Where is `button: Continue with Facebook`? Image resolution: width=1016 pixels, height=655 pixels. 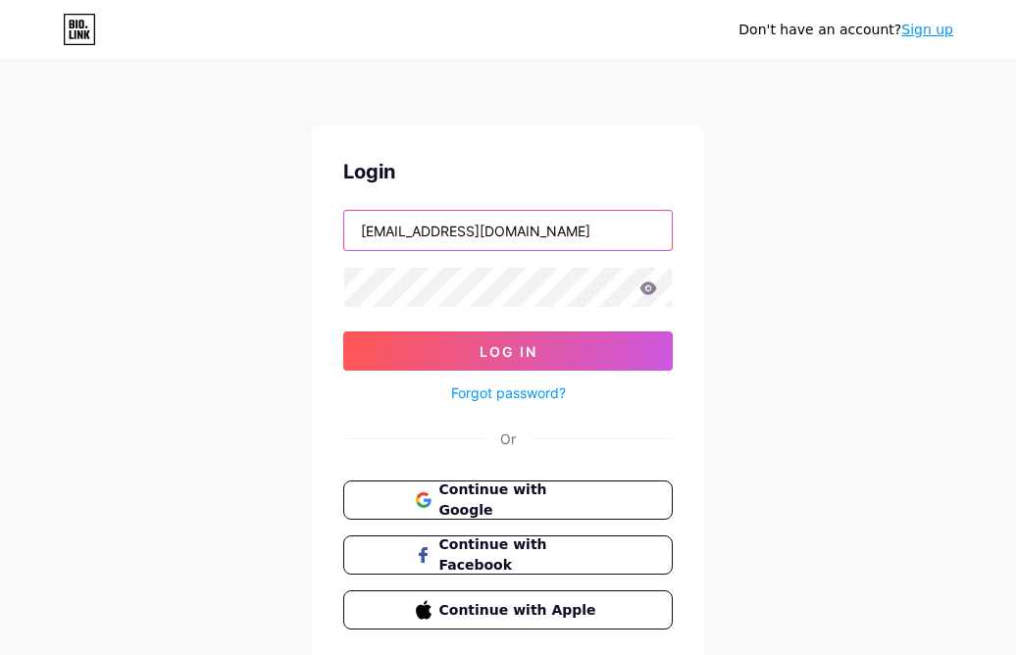
button: Continue with Facebook is located at coordinates (508, 555).